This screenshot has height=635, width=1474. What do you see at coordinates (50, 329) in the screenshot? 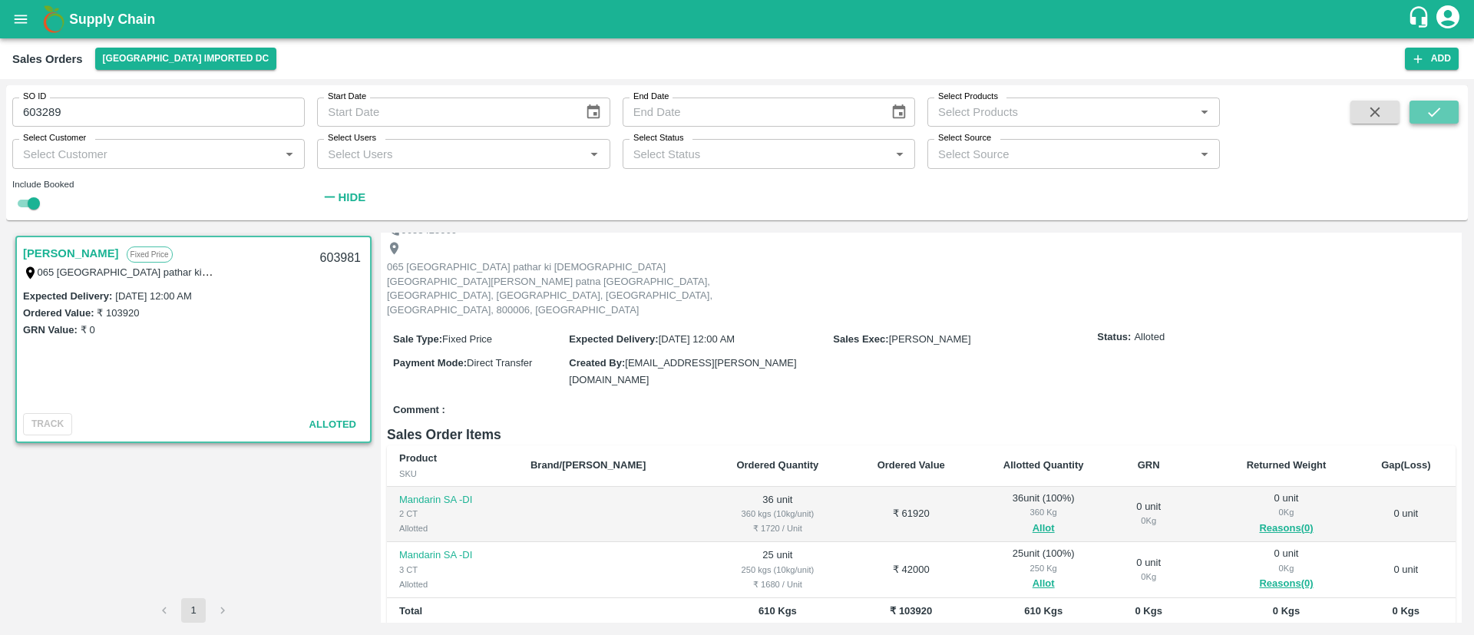
I see `label: GRN Value:` at bounding box center [50, 329].